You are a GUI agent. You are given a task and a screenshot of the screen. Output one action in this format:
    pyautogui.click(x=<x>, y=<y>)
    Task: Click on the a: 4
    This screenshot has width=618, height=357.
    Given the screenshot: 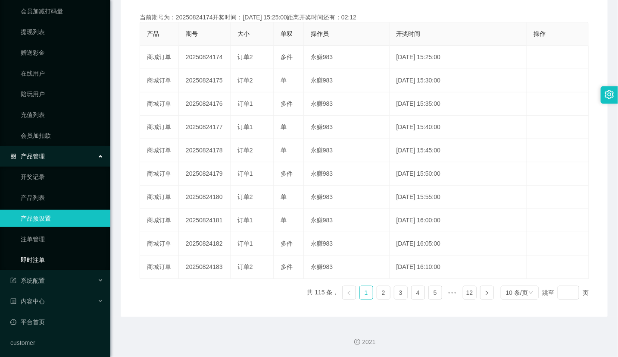 What is the action you would take?
    pyautogui.click(x=418, y=292)
    